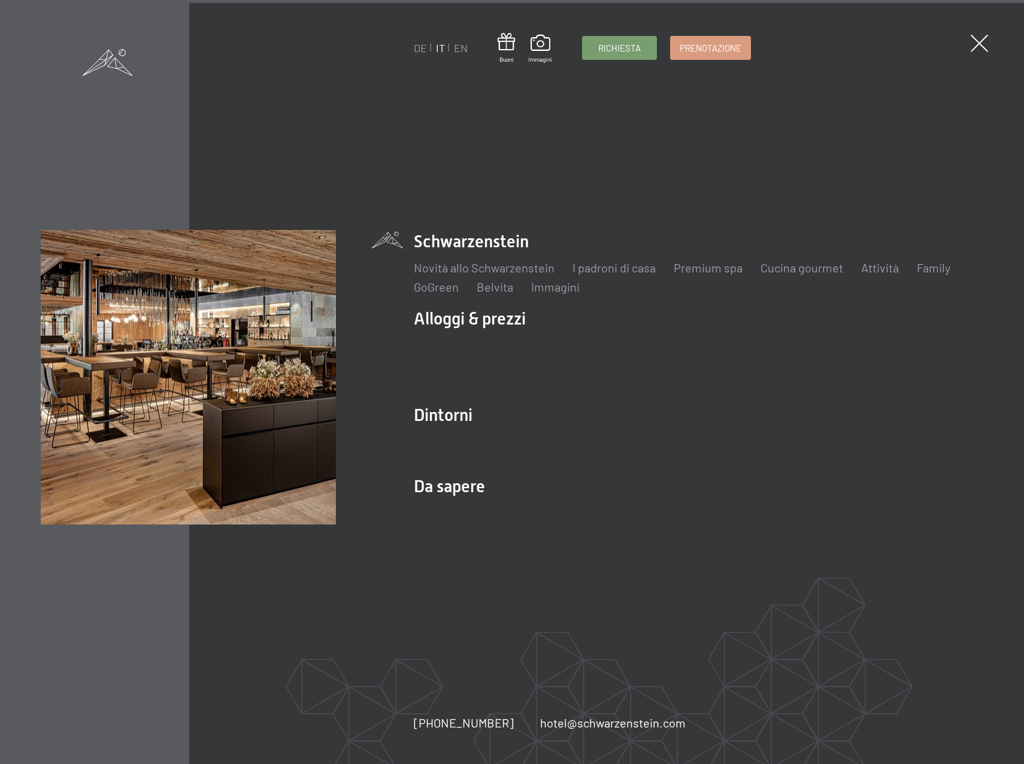 The image size is (1024, 764). What do you see at coordinates (420, 48) in the screenshot?
I see `a: DE` at bounding box center [420, 48].